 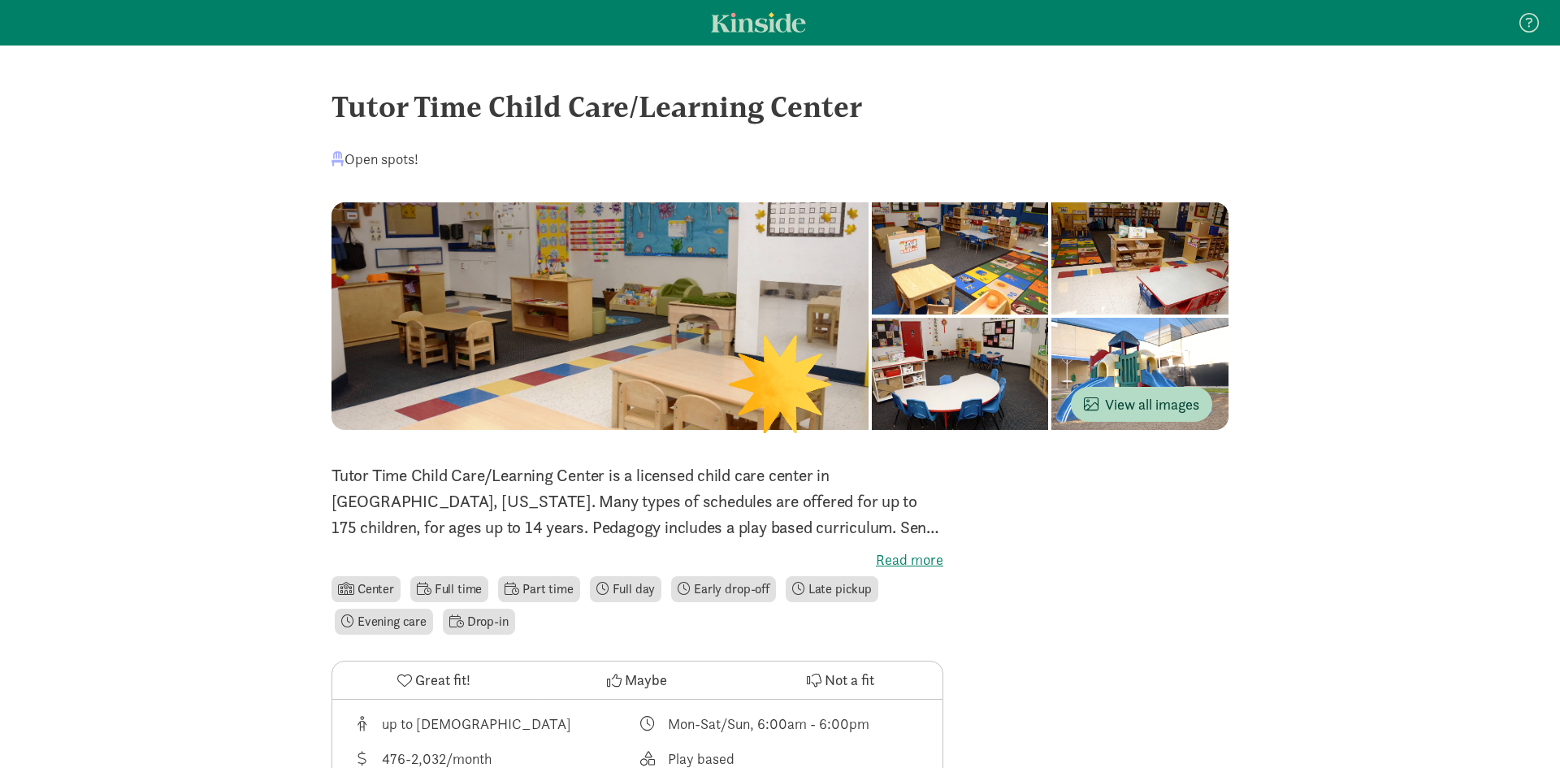 I want to click on div: Open spots!, so click(x=375, y=158).